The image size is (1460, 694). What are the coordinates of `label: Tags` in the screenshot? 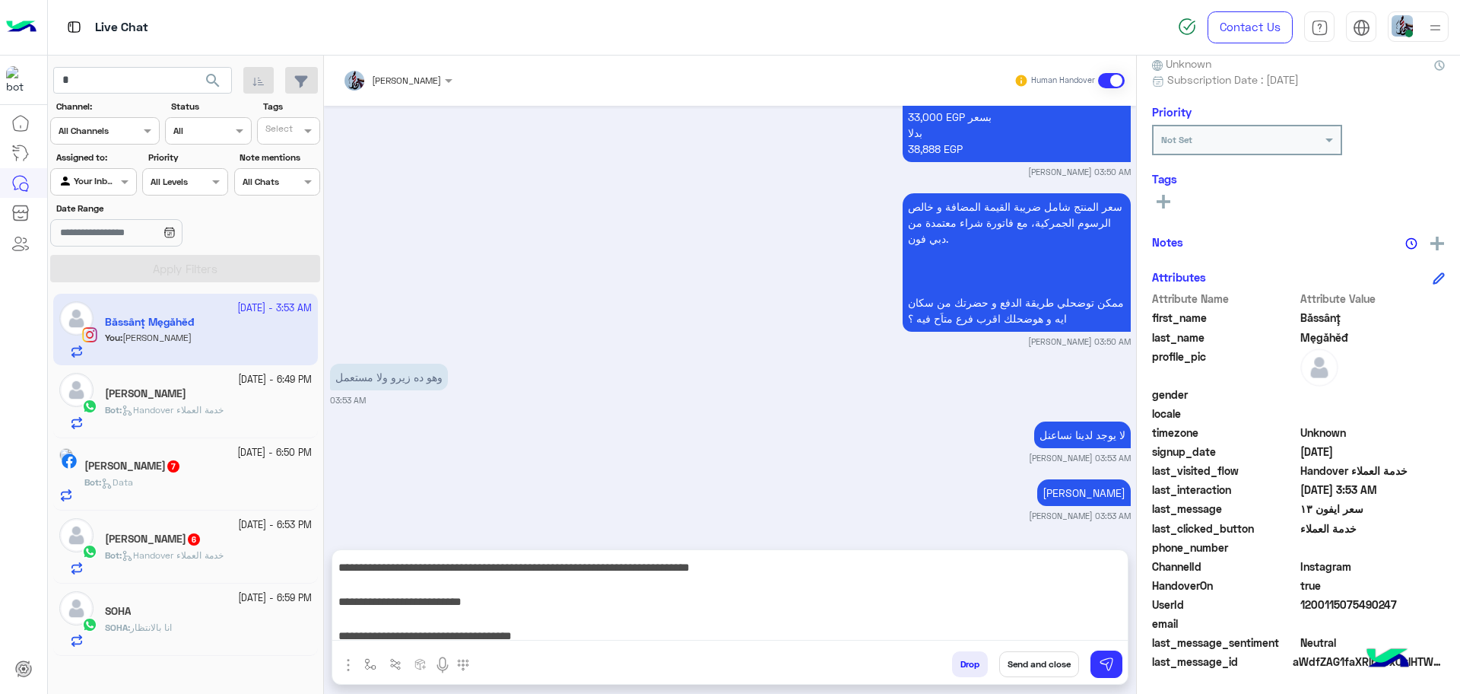 It's located at (291, 106).